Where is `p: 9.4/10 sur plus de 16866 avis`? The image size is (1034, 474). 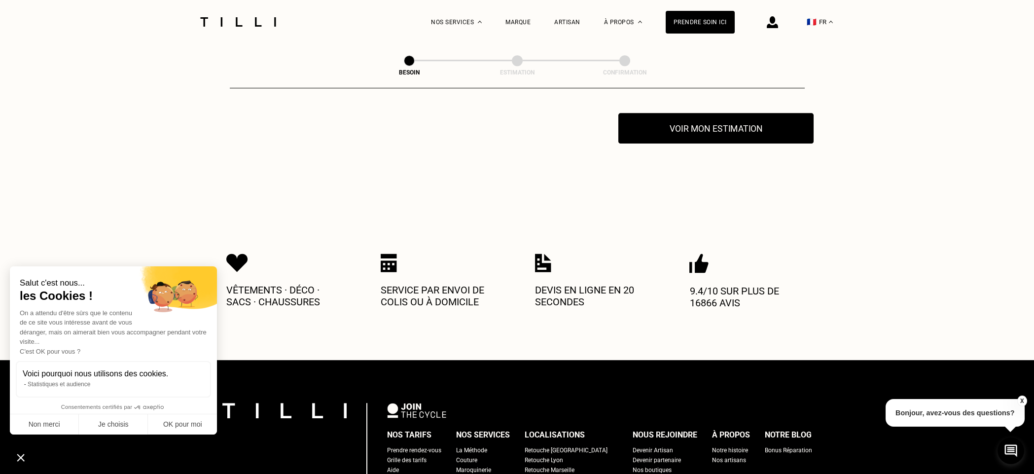
p: 9.4/10 sur plus de 16866 avis is located at coordinates (749, 297).